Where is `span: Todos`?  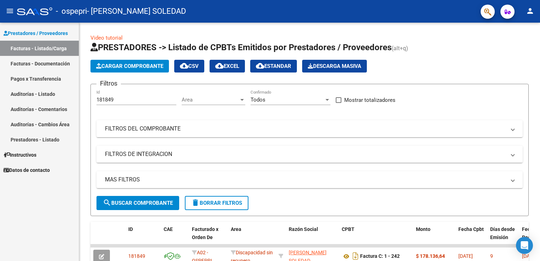 span: Todos is located at coordinates (258, 100).